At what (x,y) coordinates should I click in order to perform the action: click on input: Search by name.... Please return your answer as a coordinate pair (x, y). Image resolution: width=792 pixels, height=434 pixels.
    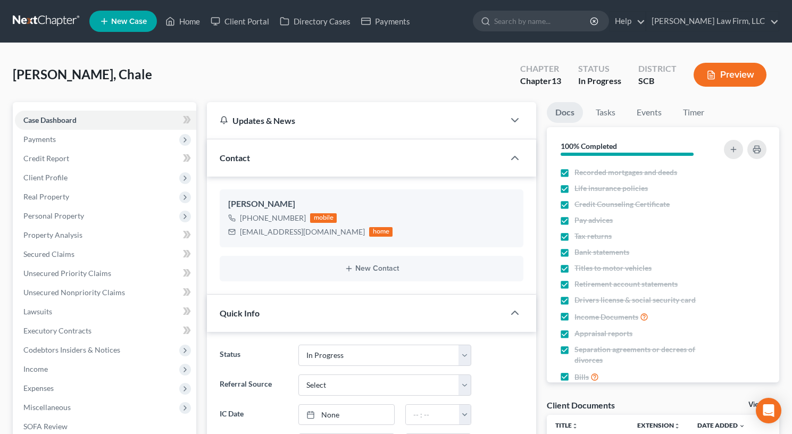
    Looking at the image, I should click on (543, 21).